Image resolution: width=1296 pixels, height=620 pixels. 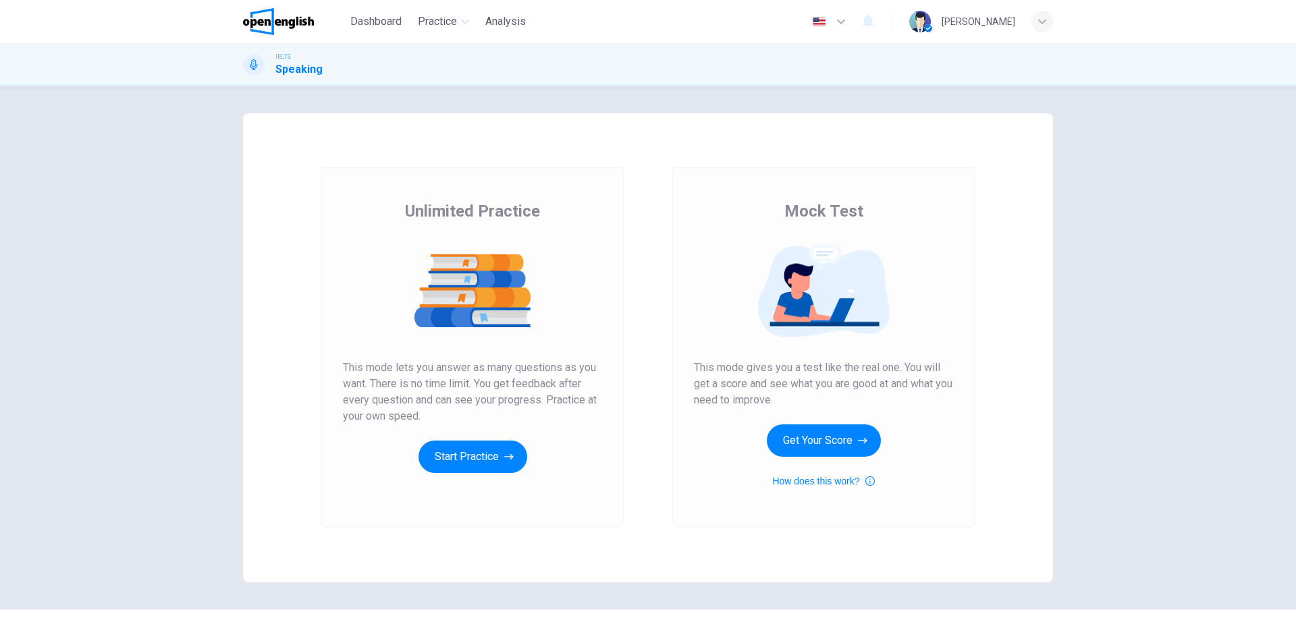 I want to click on span: Practice, so click(x=437, y=22).